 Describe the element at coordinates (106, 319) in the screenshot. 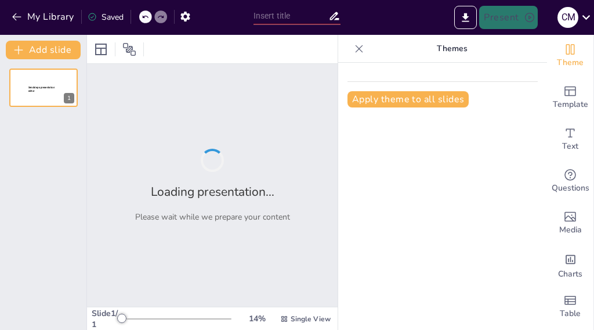

I see `div: Slide 1 / 1` at that location.